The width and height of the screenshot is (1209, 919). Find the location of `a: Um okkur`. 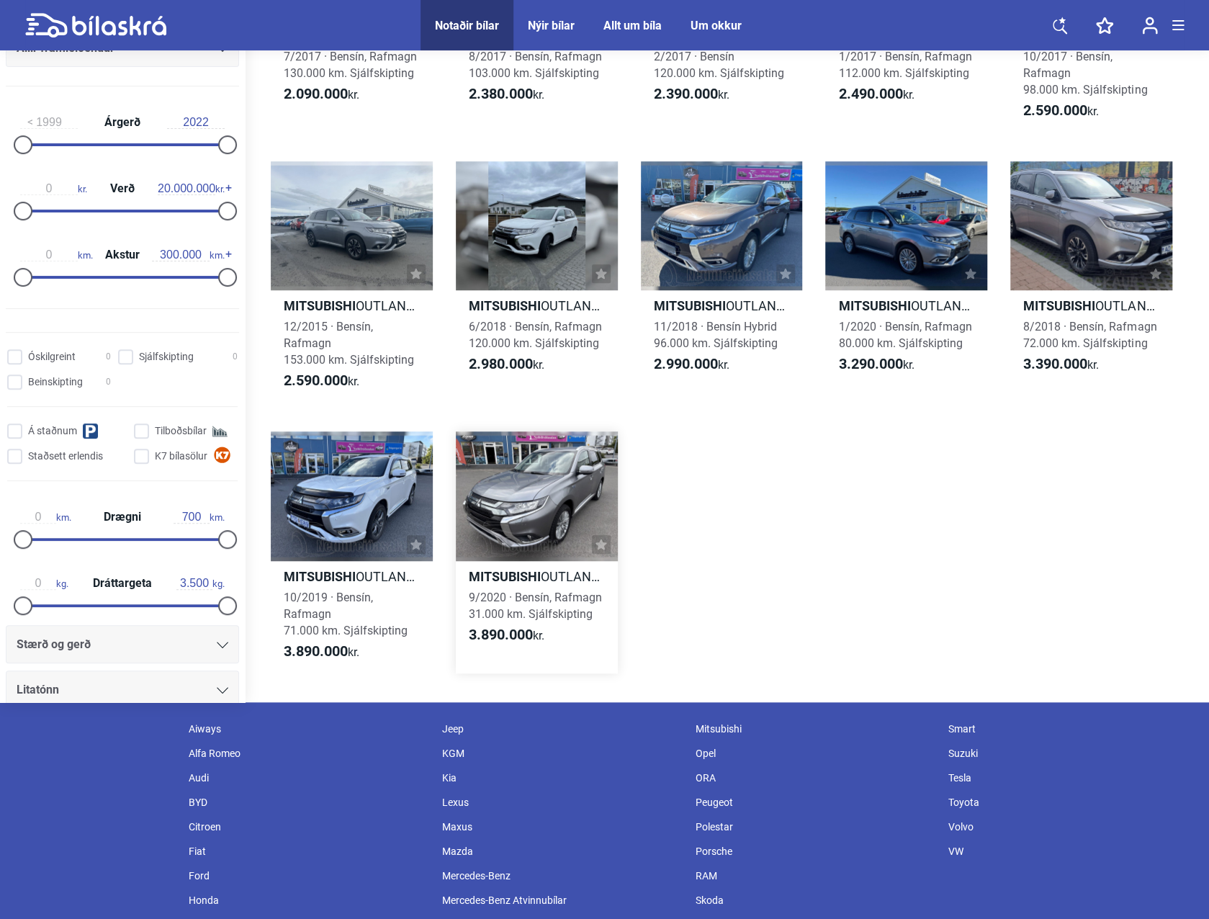

a: Um okkur is located at coordinates (716, 25).